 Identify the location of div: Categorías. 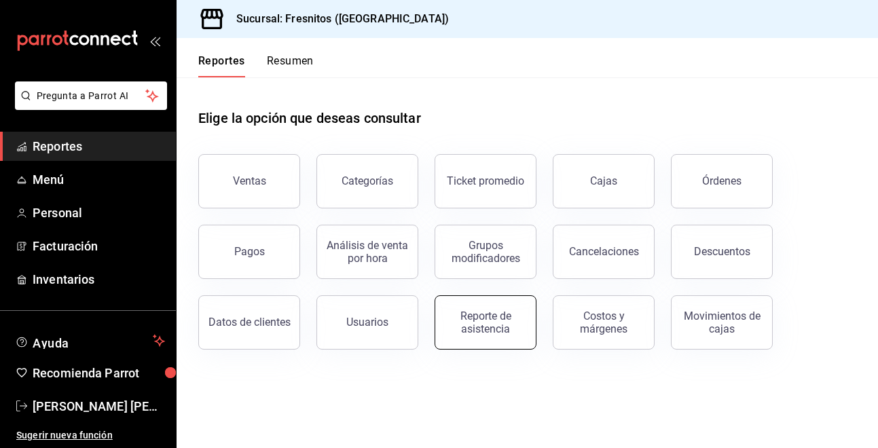
(367, 181).